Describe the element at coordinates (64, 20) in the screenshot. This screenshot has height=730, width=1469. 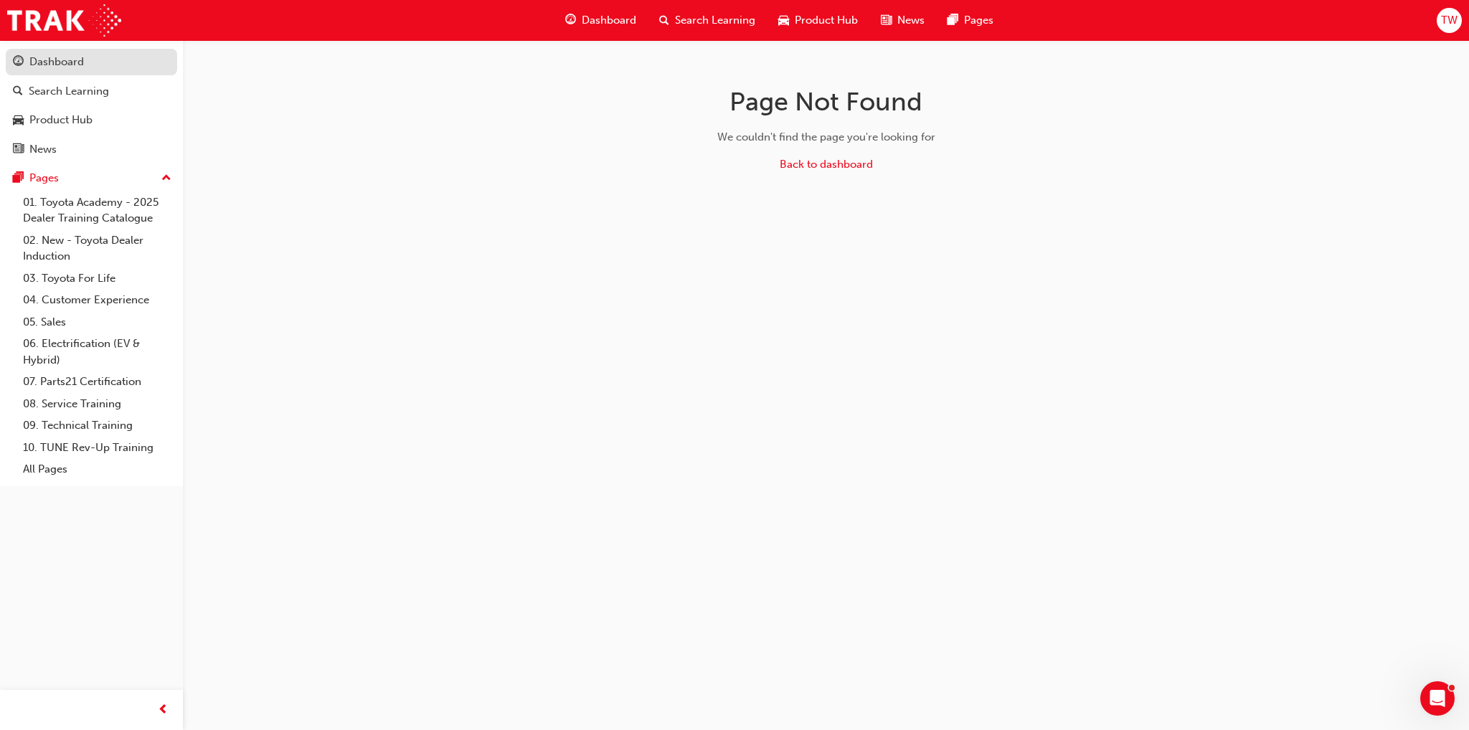
I see `a: Trak` at that location.